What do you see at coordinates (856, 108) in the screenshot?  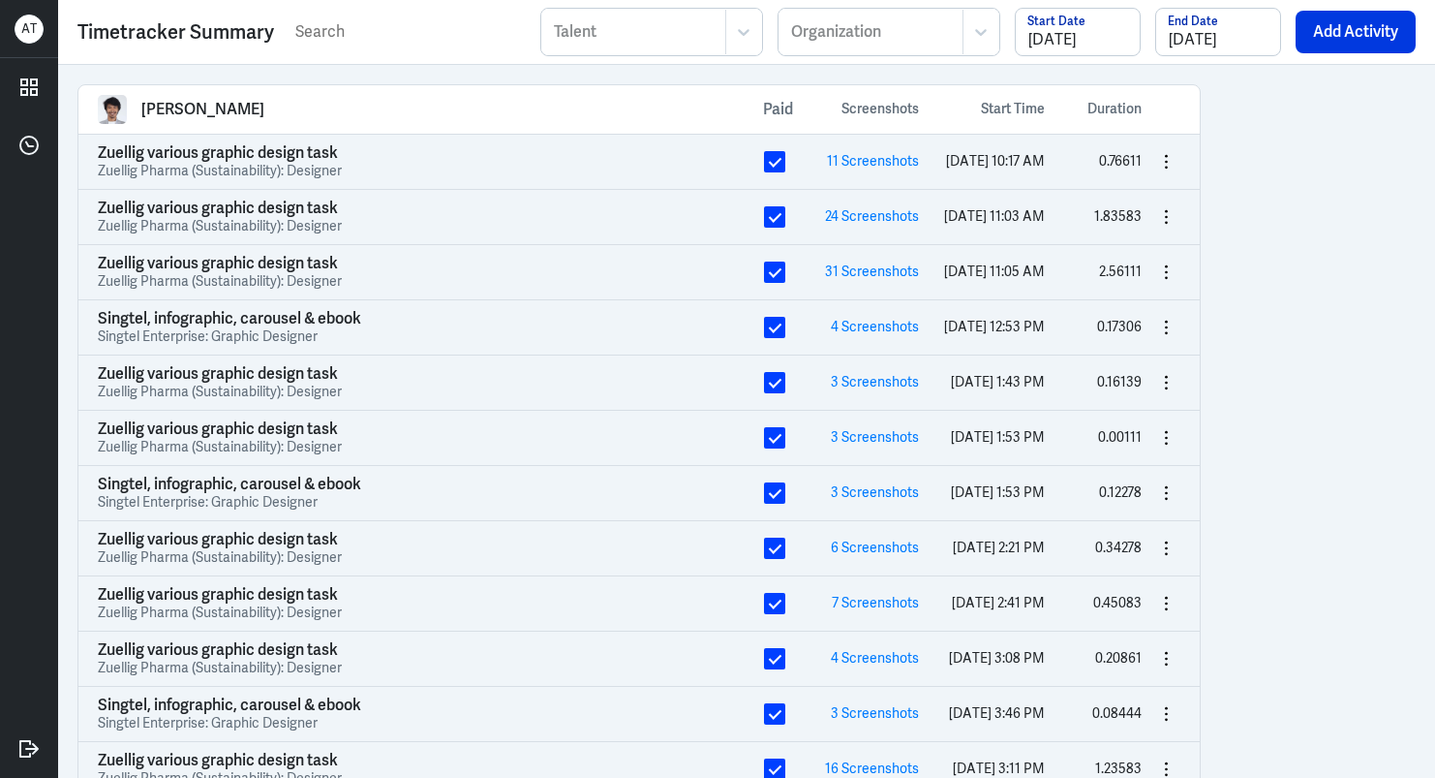 I see `div: Screenshots` at bounding box center [856, 108].